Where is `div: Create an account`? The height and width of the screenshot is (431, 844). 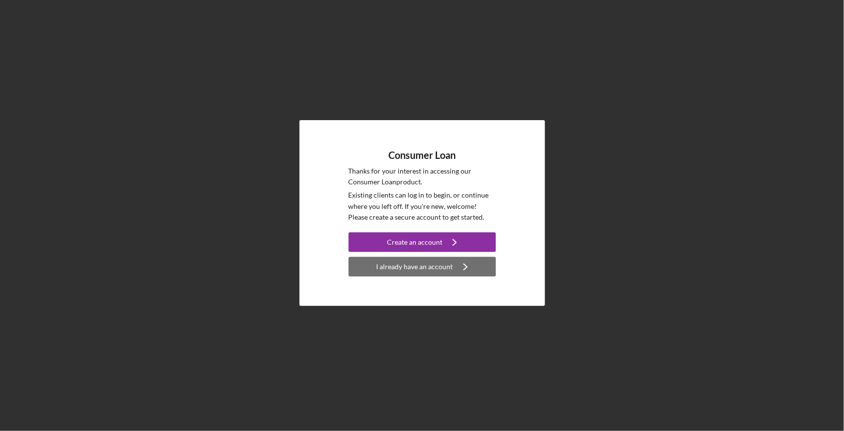
div: Create an account is located at coordinates (414, 242).